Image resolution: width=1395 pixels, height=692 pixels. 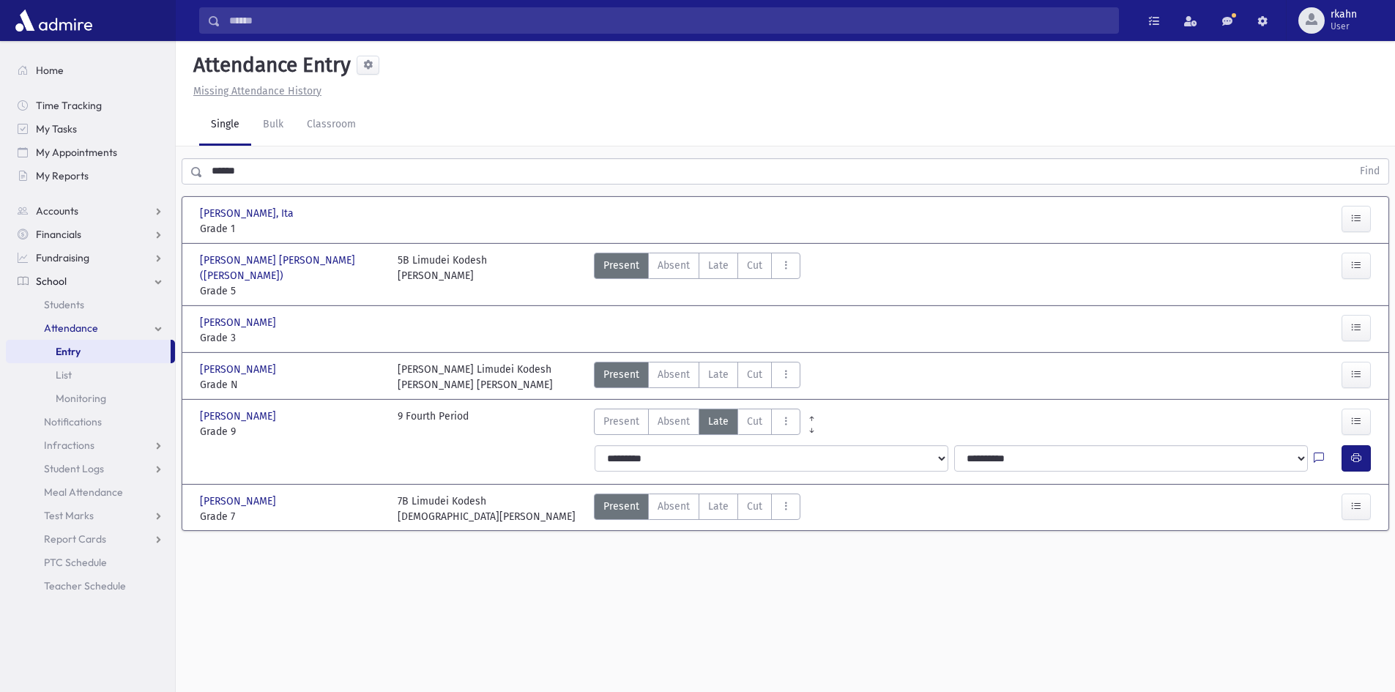 I want to click on span: Teacher Schedule, so click(x=85, y=586).